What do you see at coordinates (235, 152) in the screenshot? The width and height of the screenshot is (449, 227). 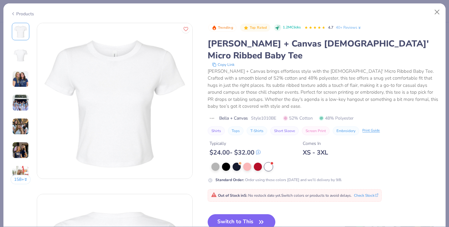 I see `div: $ 24.00 - $ 32.00` at bounding box center [235, 152].